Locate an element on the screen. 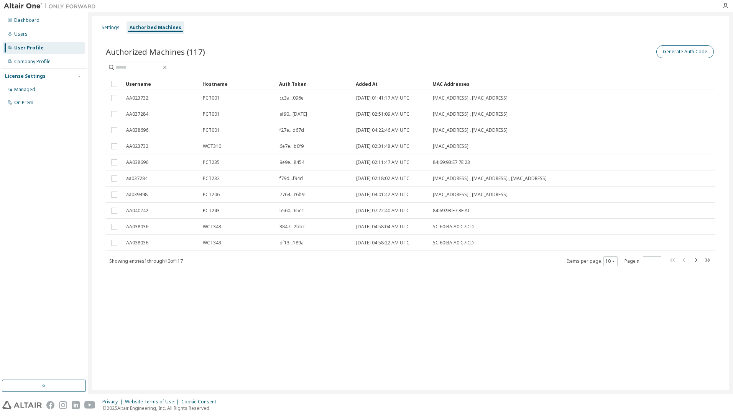  span: Showing entries 1 through 10 of 117 is located at coordinates (146, 261).